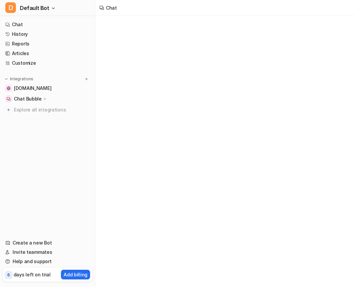  Describe the element at coordinates (47, 34) in the screenshot. I see `a: History` at that location.